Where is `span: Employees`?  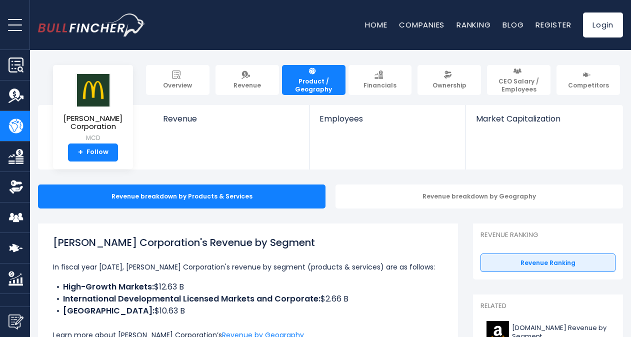 span: Employees is located at coordinates (387, 118).